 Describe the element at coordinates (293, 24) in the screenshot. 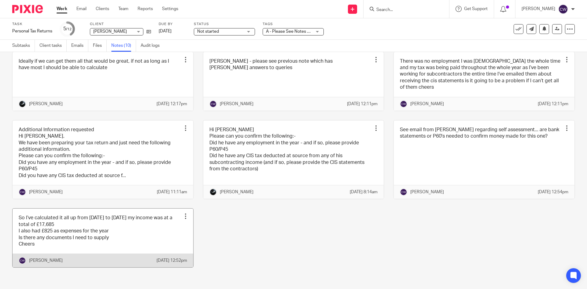

I see `label: Tags` at that location.